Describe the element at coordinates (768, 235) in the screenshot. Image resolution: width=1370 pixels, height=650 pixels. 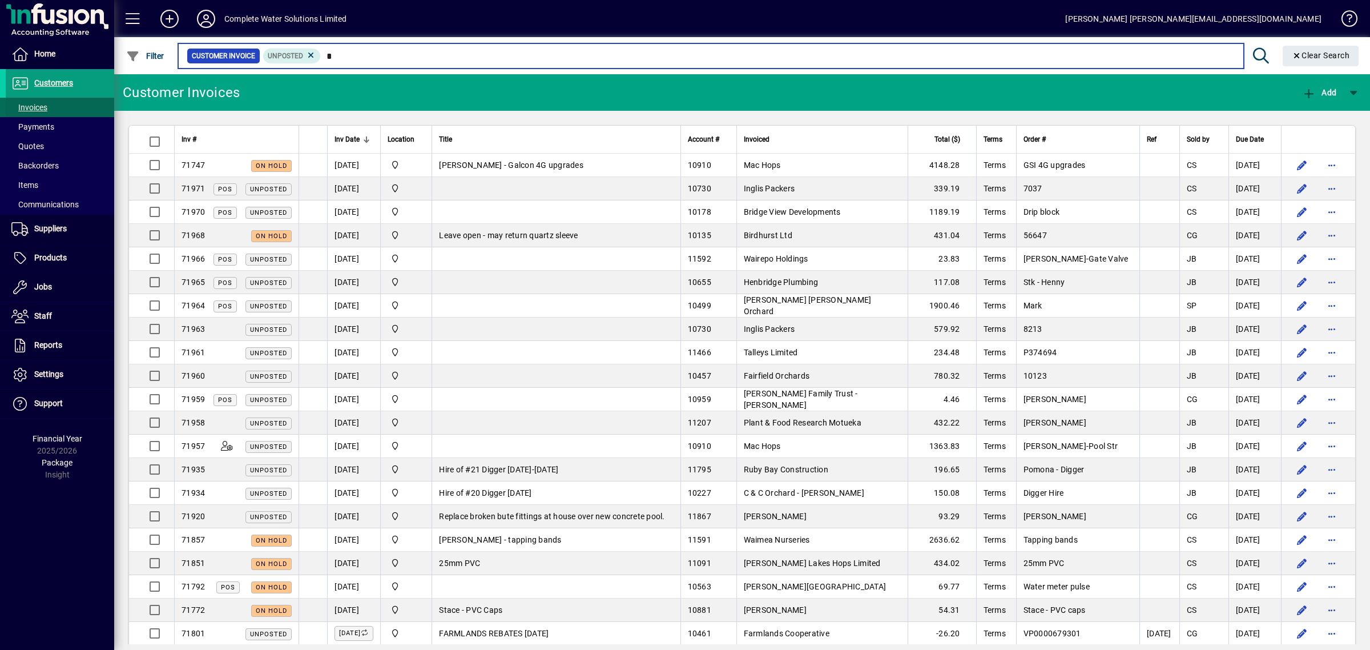
I see `span: Birdhurst Ltd` at that location.